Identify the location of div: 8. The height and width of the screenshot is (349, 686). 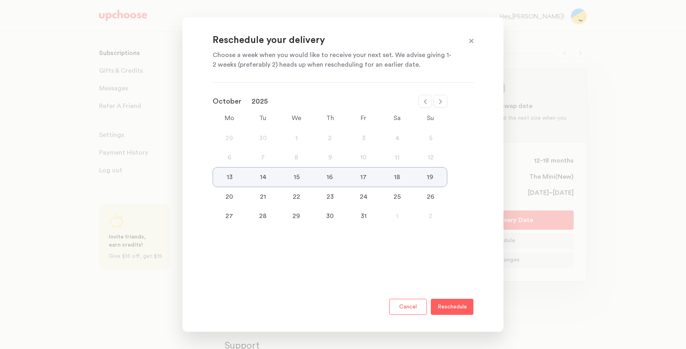
(297, 157).